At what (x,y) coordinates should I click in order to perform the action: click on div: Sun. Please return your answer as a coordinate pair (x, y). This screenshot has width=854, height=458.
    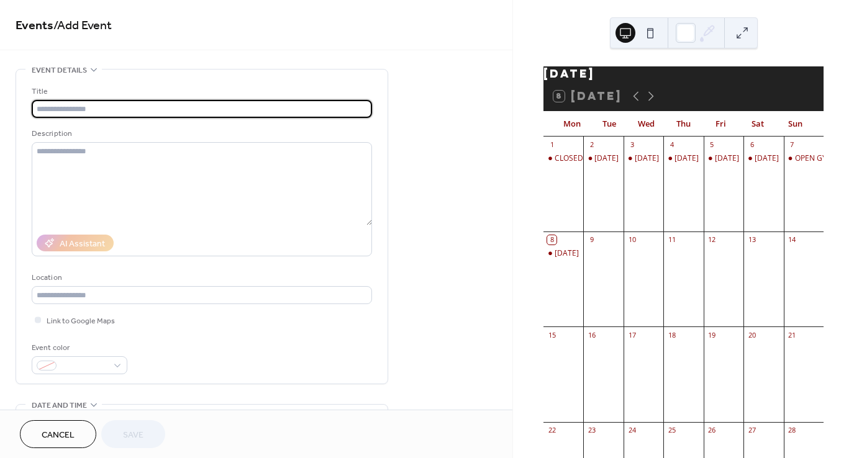
    Looking at the image, I should click on (795, 124).